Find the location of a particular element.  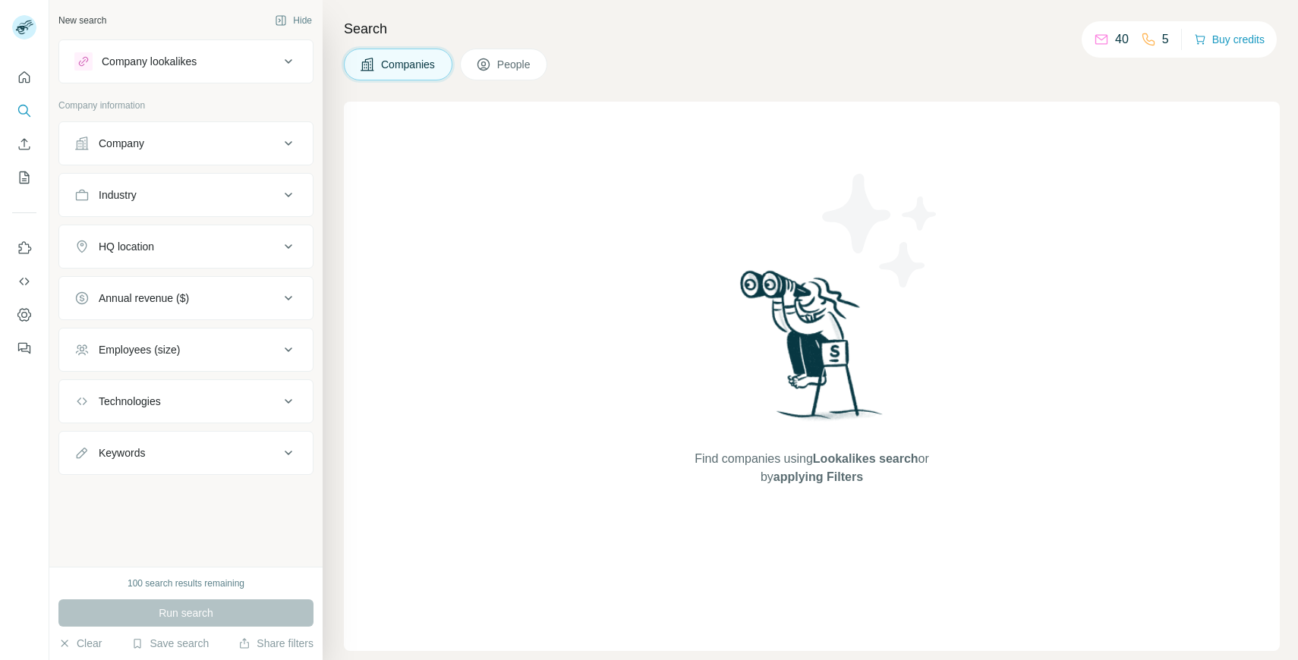

div: Annual revenue ($) is located at coordinates (143, 298).